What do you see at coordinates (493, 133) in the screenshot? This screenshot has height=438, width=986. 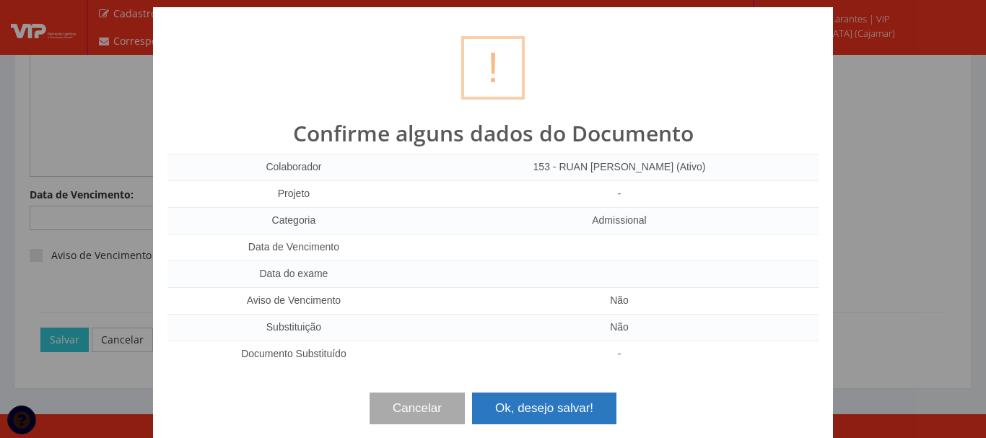 I see `h2: Confirme alguns dados do Documento` at bounding box center [493, 133].